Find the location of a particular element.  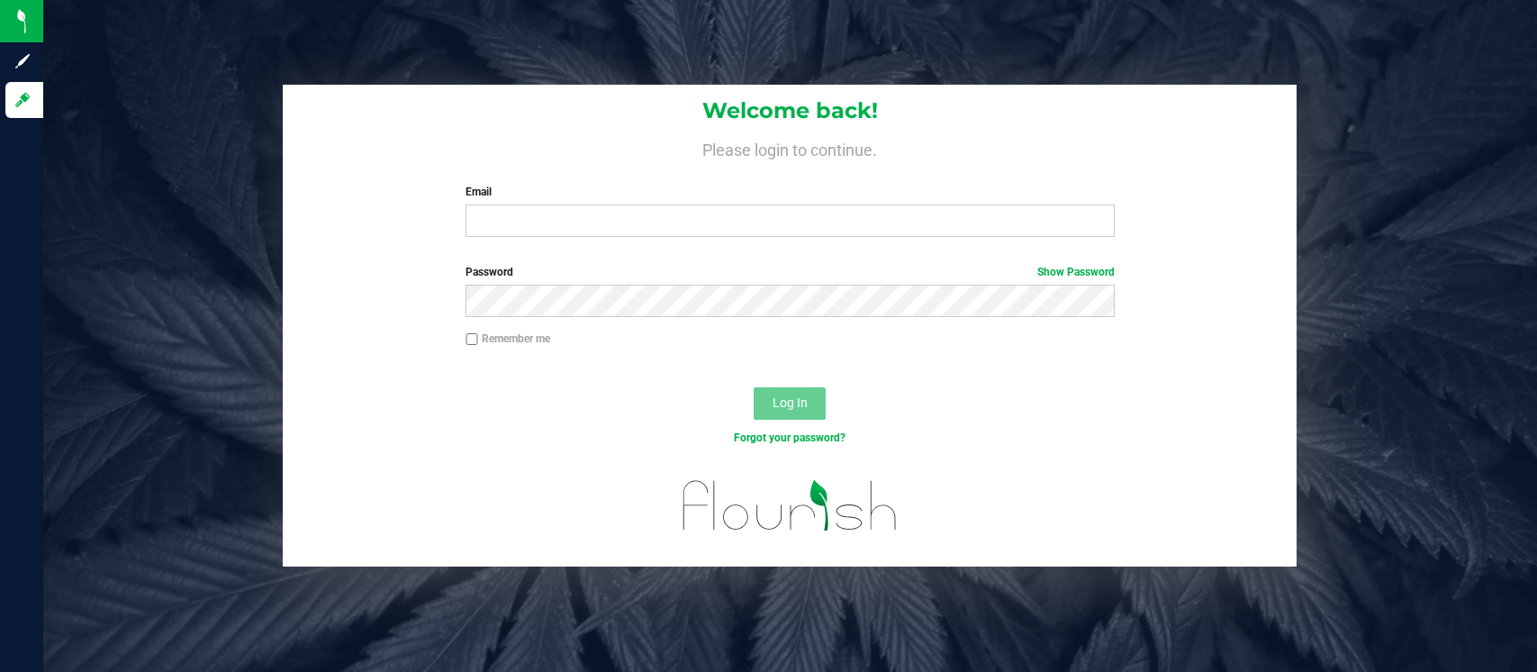

a: Forgot your password? is located at coordinates (790, 438).